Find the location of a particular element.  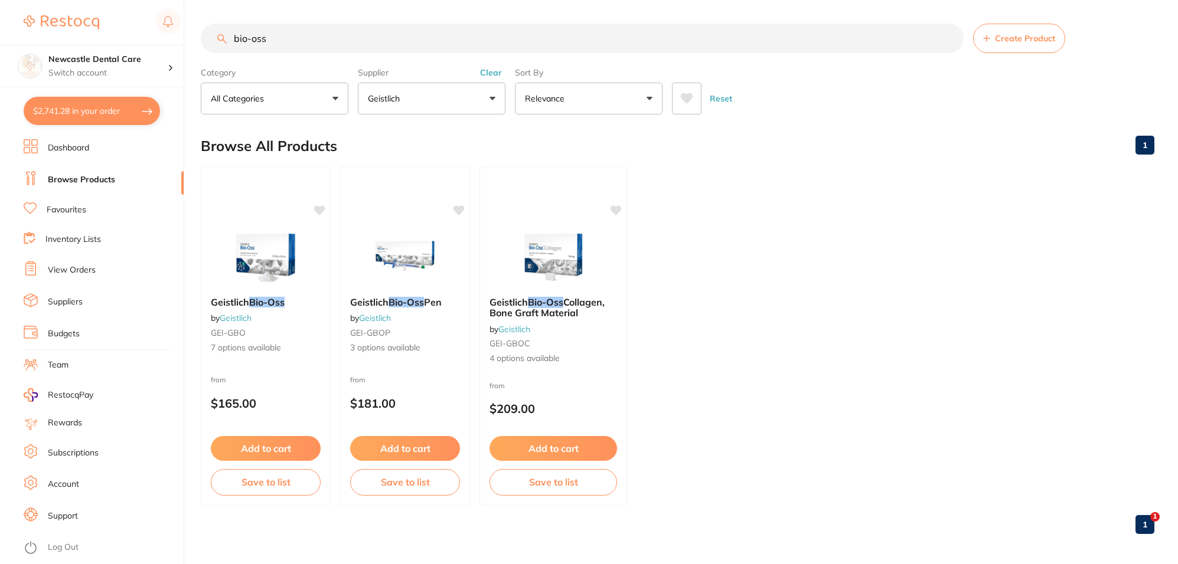

a: Dashboard is located at coordinates (68, 148).